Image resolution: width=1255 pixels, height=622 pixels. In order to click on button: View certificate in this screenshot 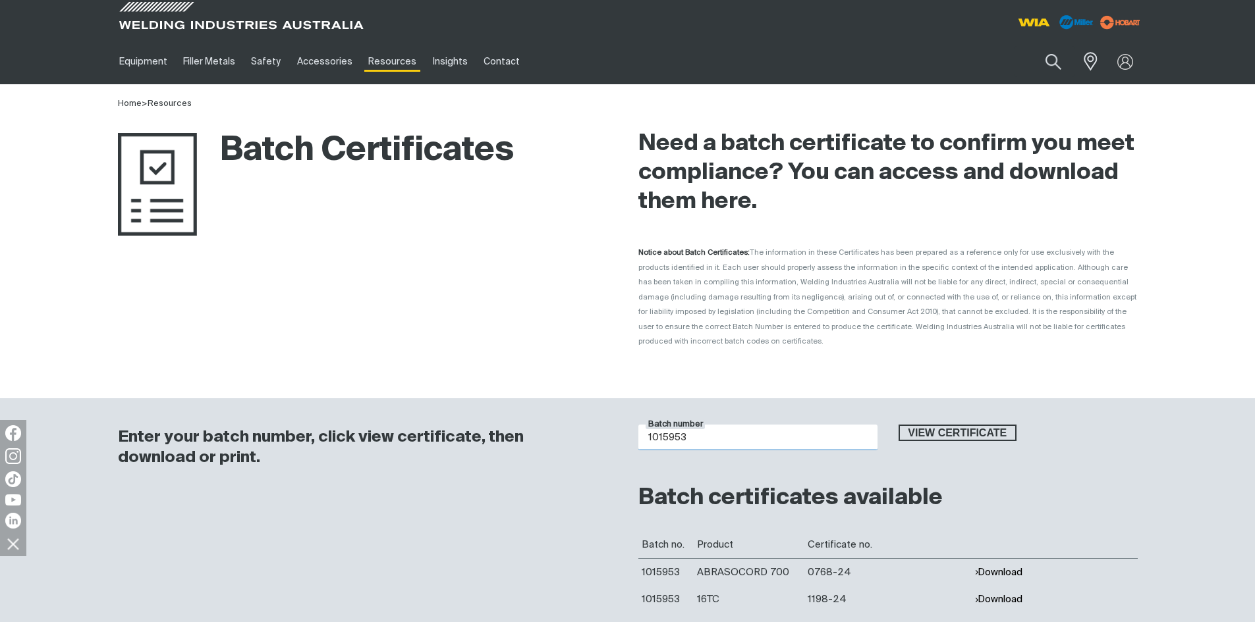, I will do `click(958, 433)`.